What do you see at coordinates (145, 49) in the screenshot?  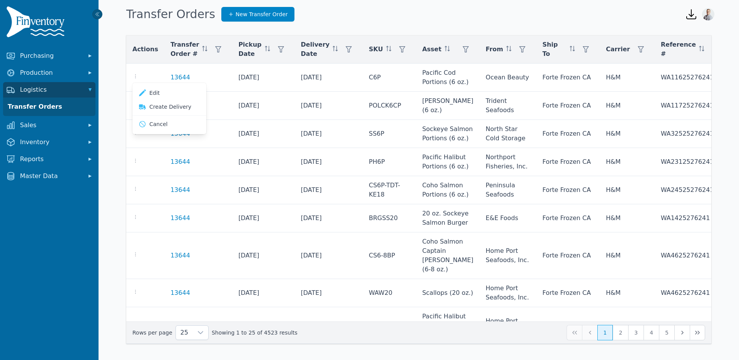 I see `span: Actions` at bounding box center [145, 49].